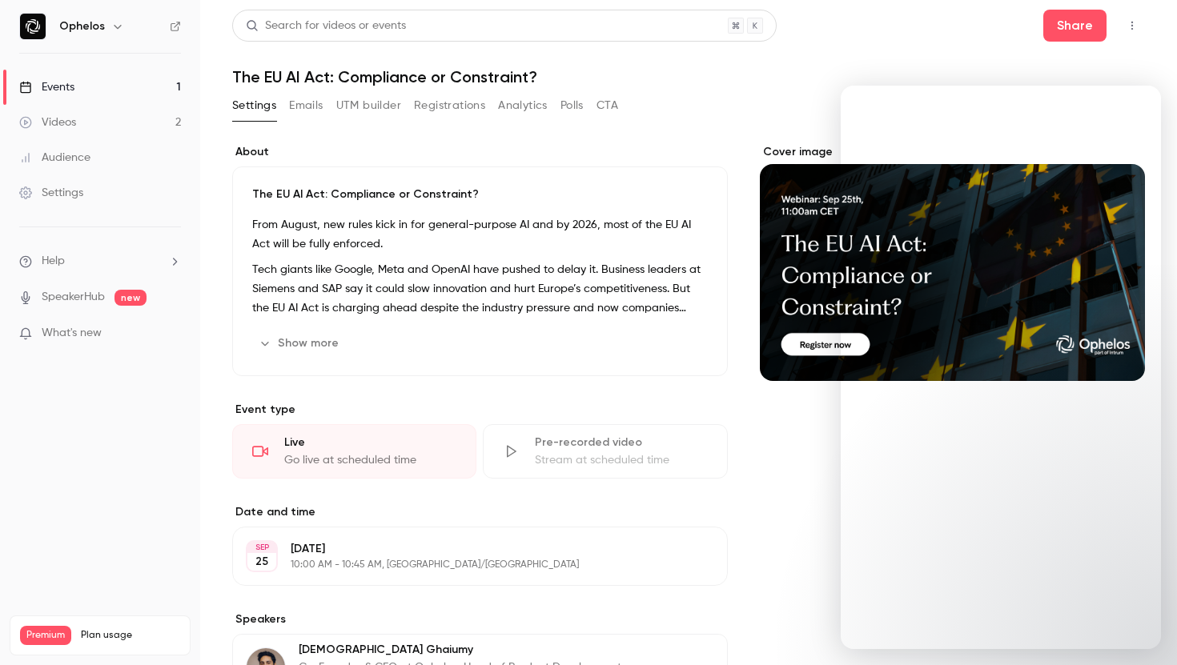  I want to click on img: Ophelos, so click(33, 26).